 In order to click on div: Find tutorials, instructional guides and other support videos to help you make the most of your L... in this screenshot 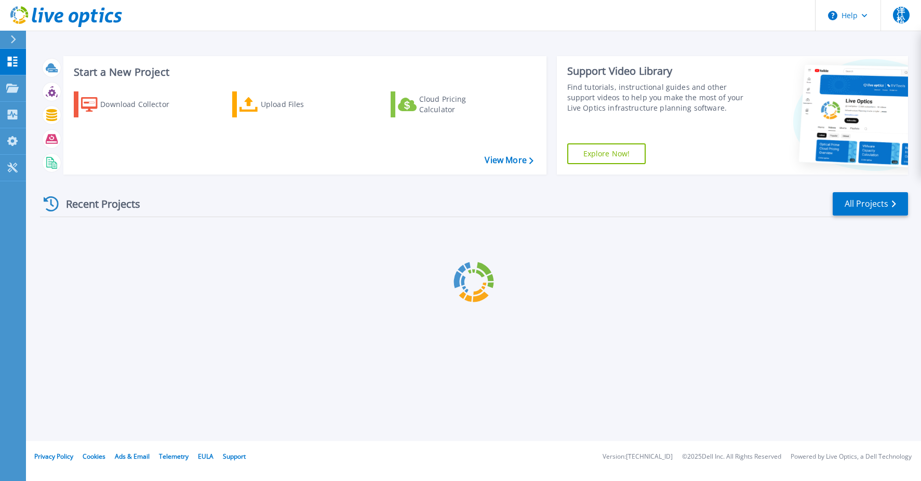, I will do `click(656, 98)`.